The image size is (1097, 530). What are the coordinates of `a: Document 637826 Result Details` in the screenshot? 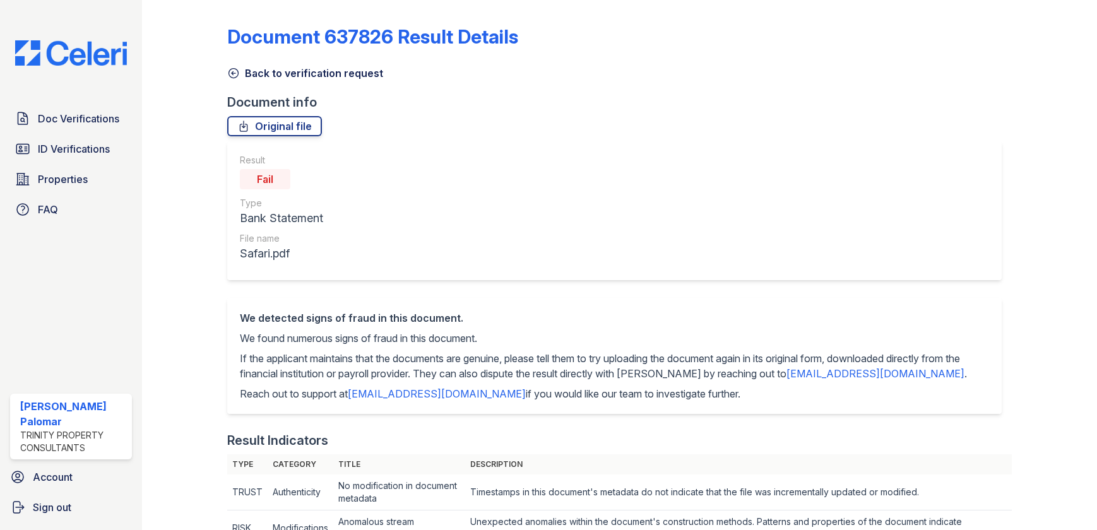 It's located at (372, 37).